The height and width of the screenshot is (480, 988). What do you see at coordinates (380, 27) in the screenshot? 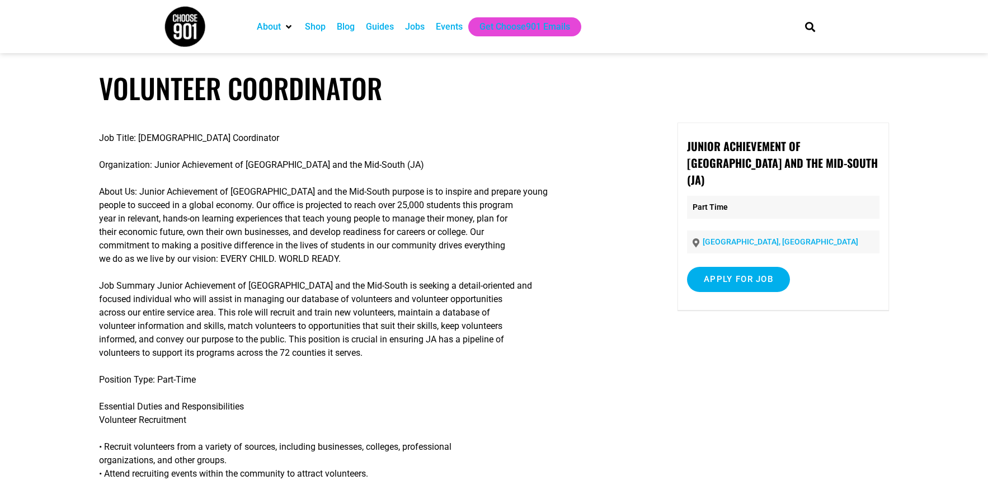
I see `a: Guides` at bounding box center [380, 27].